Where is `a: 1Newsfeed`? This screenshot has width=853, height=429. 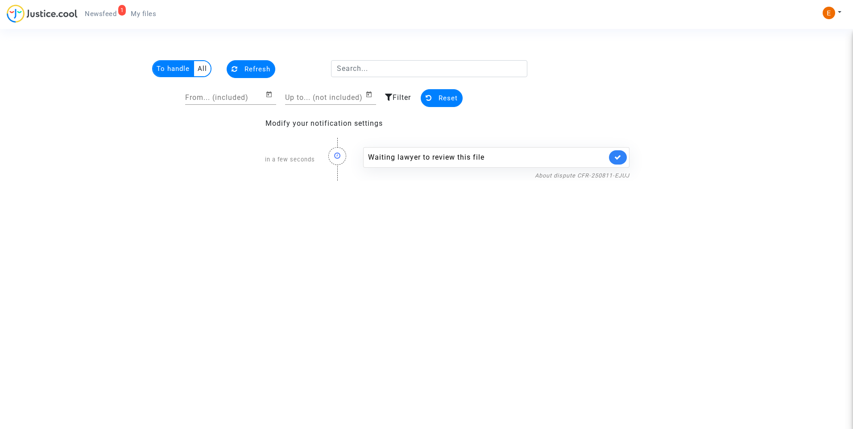 a: 1Newsfeed is located at coordinates (100, 14).